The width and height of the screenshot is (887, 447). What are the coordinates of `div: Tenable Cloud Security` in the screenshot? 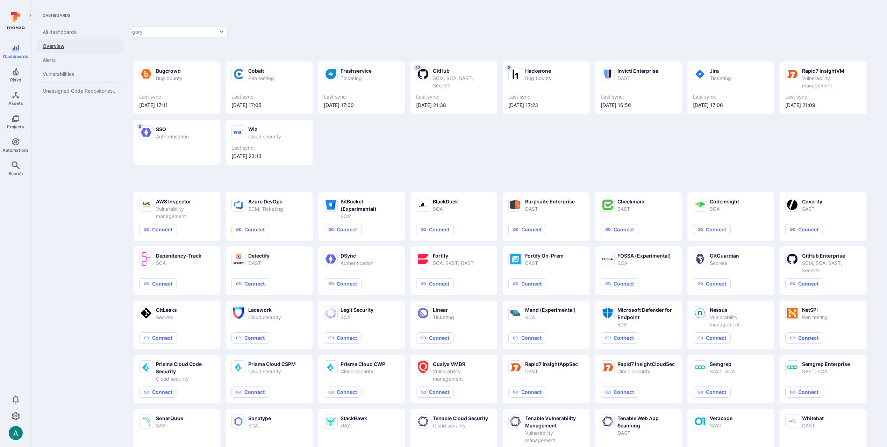 It's located at (461, 418).